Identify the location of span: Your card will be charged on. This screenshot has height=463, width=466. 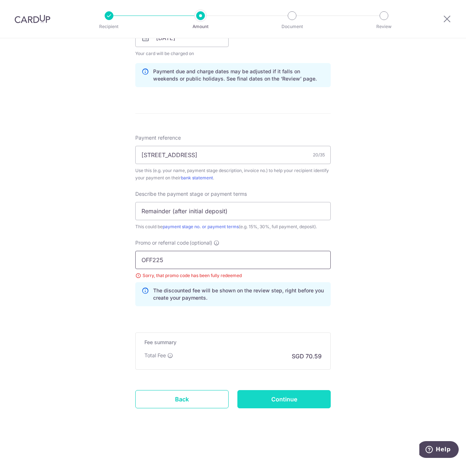
(182, 54).